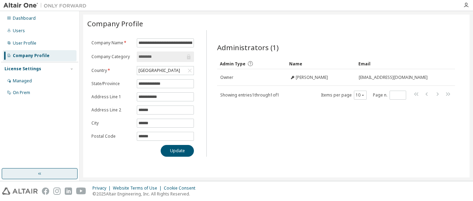  Describe the element at coordinates (344, 95) in the screenshot. I see `span: Items per page` at that location.